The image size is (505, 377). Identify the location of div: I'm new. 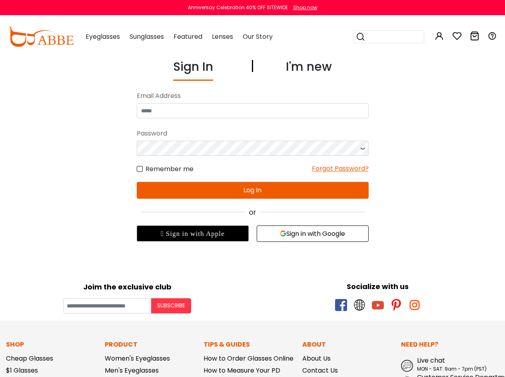
(308, 69).